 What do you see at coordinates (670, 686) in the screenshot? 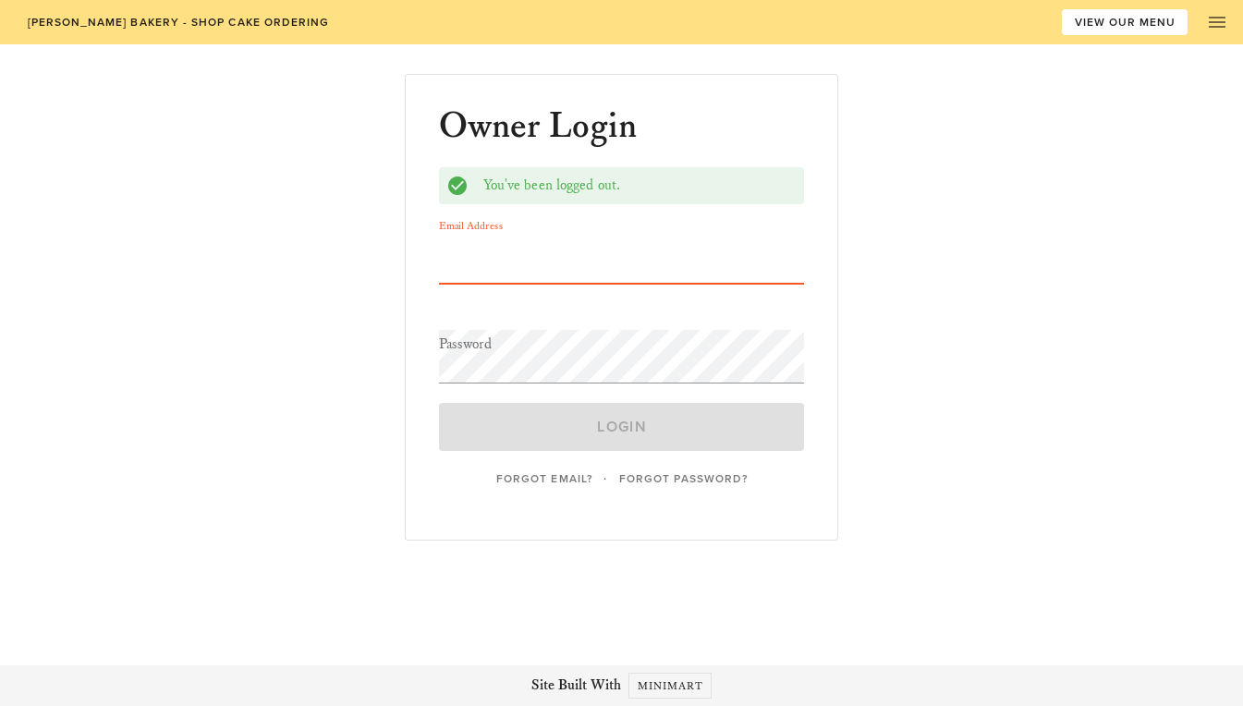
I see `span: Minimart` at bounding box center [670, 686].